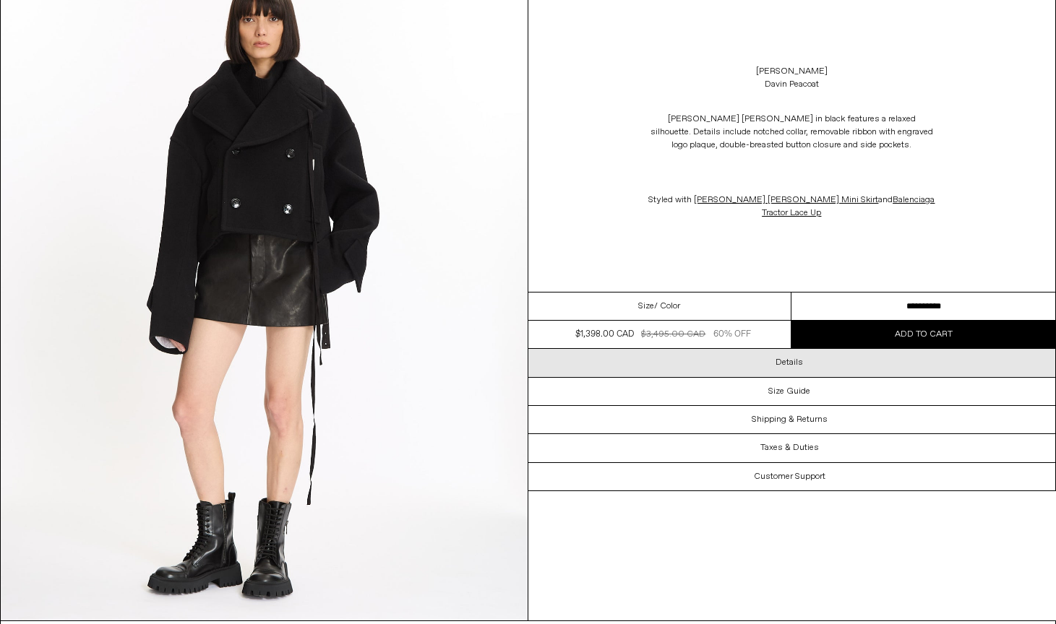  Describe the element at coordinates (646, 306) in the screenshot. I see `span: Size` at that location.